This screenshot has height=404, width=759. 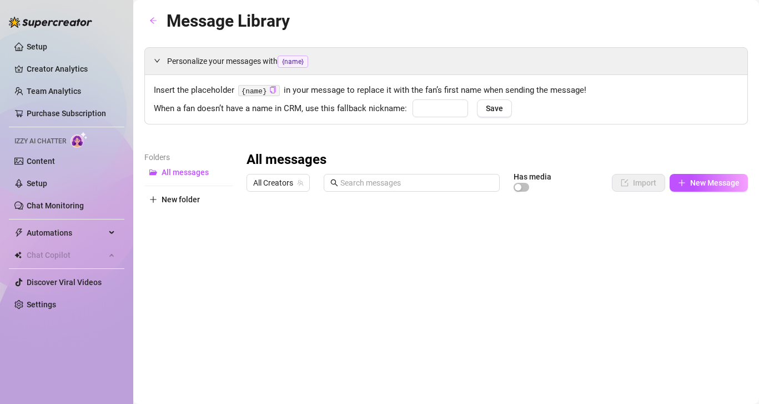 What do you see at coordinates (452, 61) in the screenshot?
I see `span: Personalize your messages with` at bounding box center [452, 61].